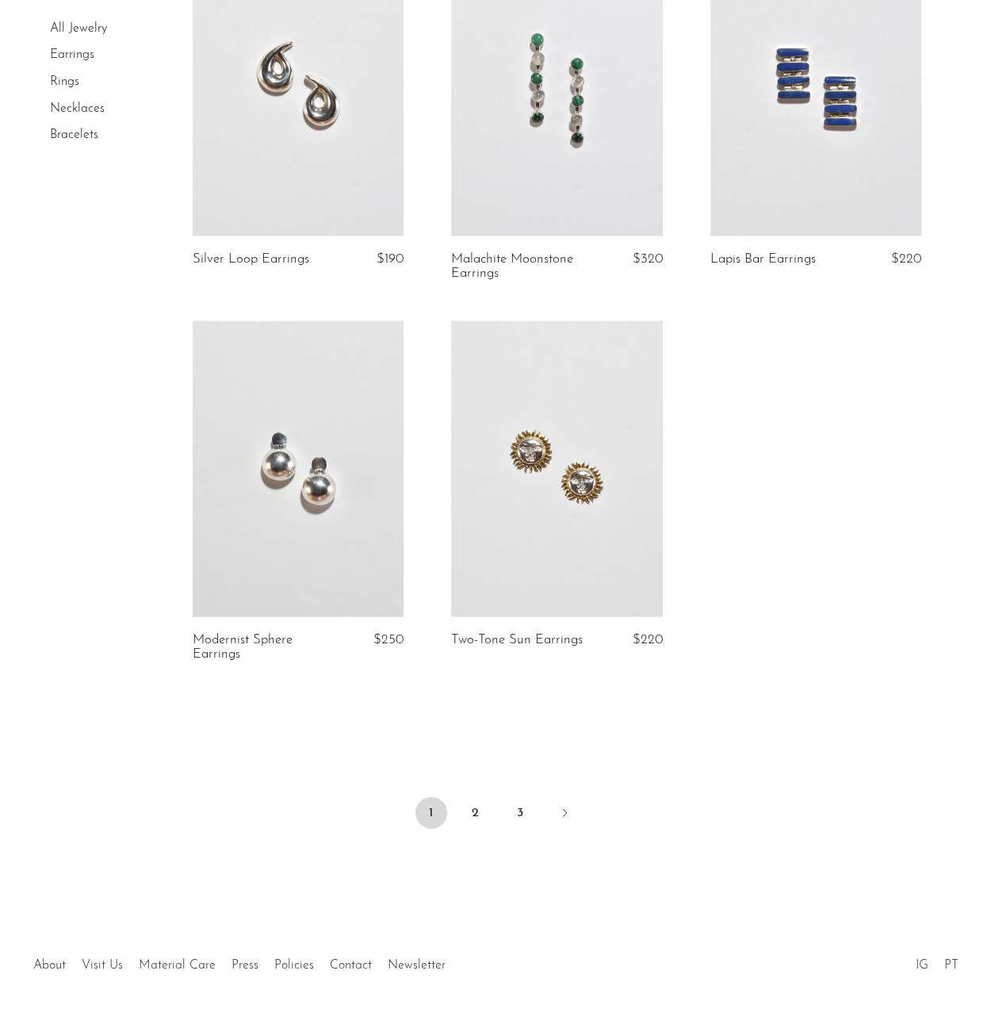 The height and width of the screenshot is (1036, 995). I want to click on span: 1, so click(431, 812).